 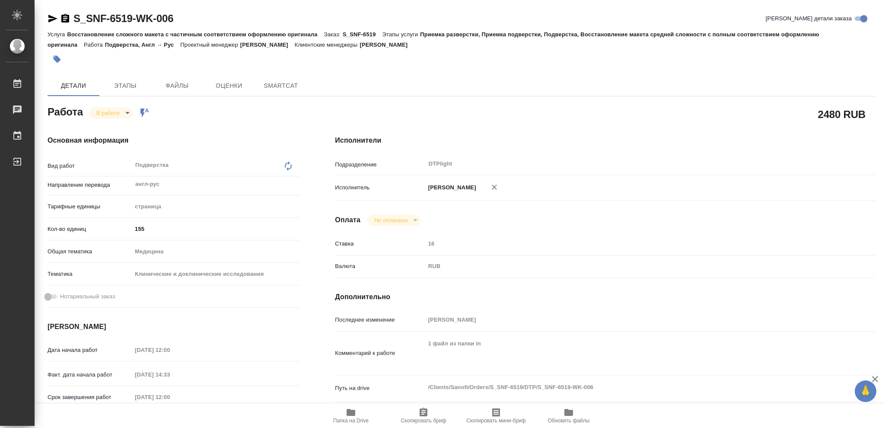 What do you see at coordinates (628, 266) in the screenshot?
I see `div: RUB` at bounding box center [628, 266].